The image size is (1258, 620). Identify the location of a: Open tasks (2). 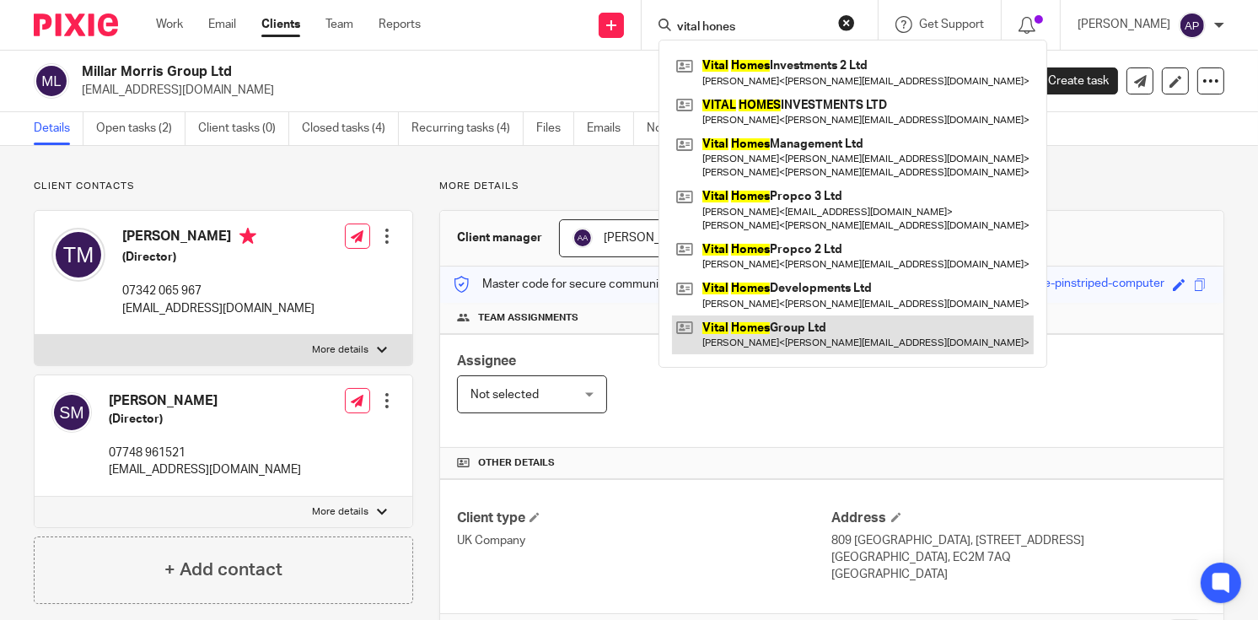
(141, 128).